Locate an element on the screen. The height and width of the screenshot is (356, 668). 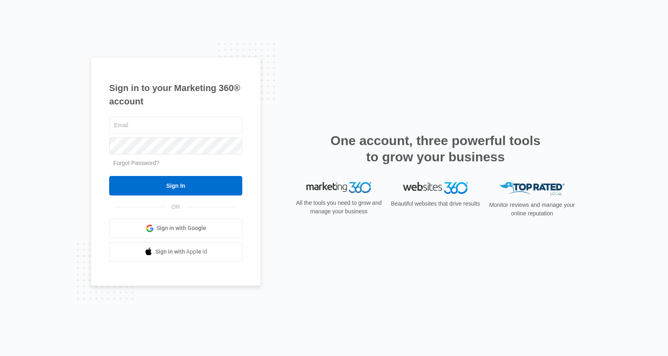
img: Marketing 360 is located at coordinates (339, 188).